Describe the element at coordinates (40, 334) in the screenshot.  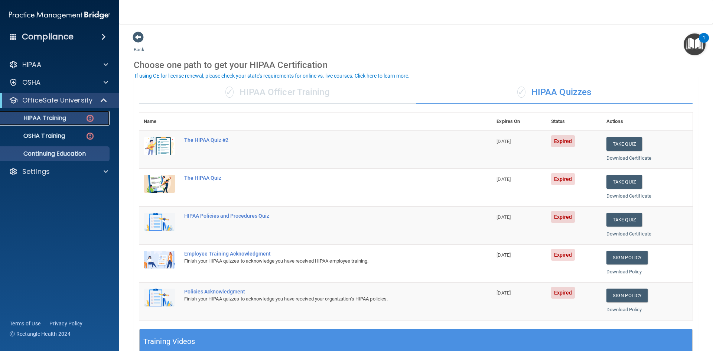
I see `span: Ⓒ Rectangle Health 2024` at that location.